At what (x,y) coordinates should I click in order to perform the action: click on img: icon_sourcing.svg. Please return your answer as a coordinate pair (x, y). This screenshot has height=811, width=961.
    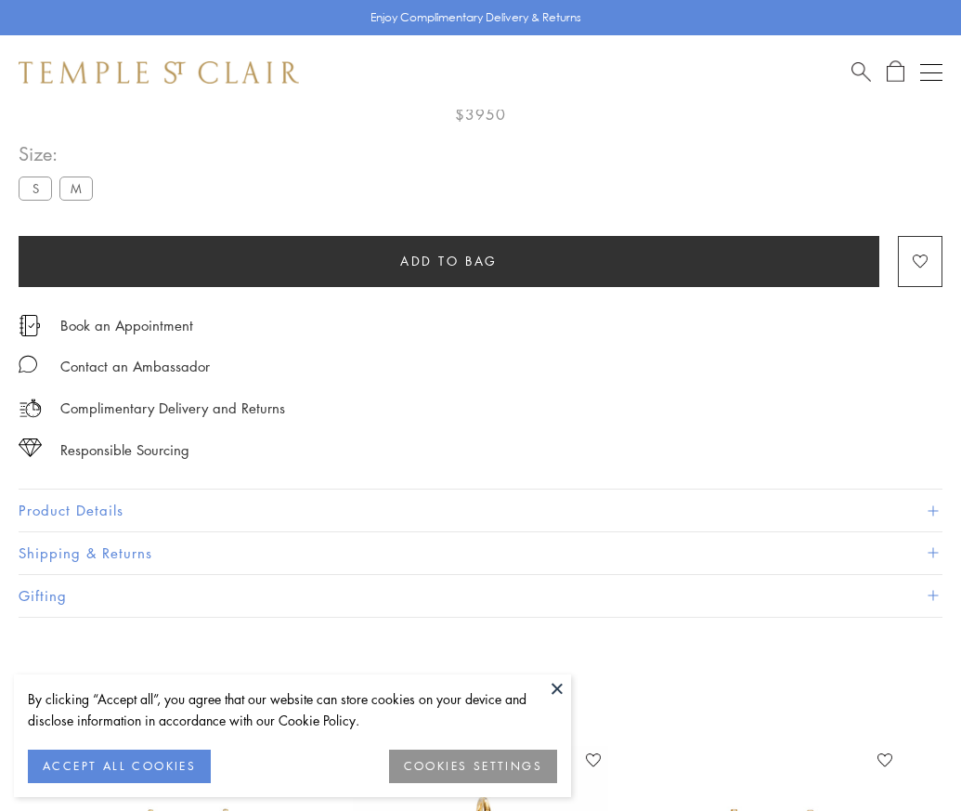
    Looking at the image, I should click on (30, 448).